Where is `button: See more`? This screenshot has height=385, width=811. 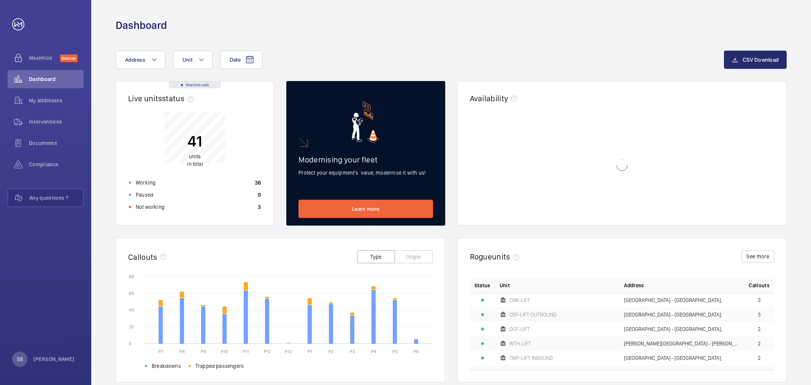 button: See more is located at coordinates (758, 256).